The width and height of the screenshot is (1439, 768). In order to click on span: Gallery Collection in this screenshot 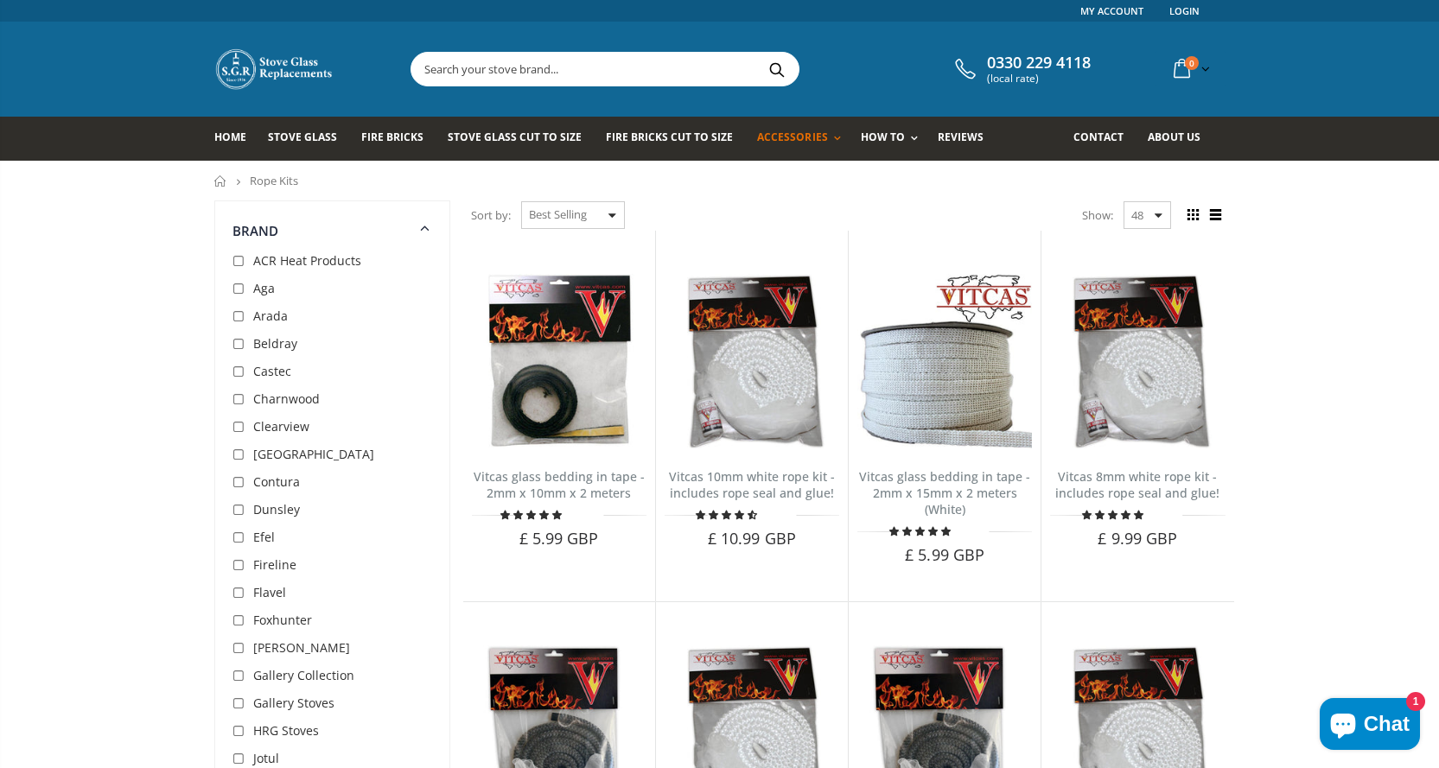, I will do `click(303, 675)`.